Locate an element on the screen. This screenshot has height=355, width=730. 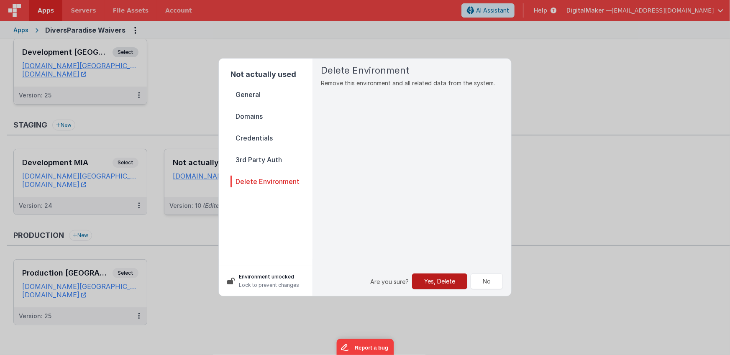
p: Environment unlocked is located at coordinates (269, 277).